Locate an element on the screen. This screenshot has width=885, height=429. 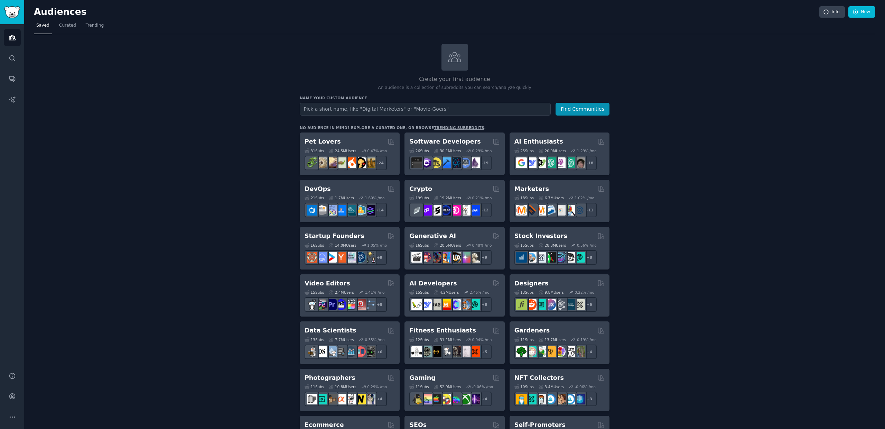
img: startup is located at coordinates (331, 257).